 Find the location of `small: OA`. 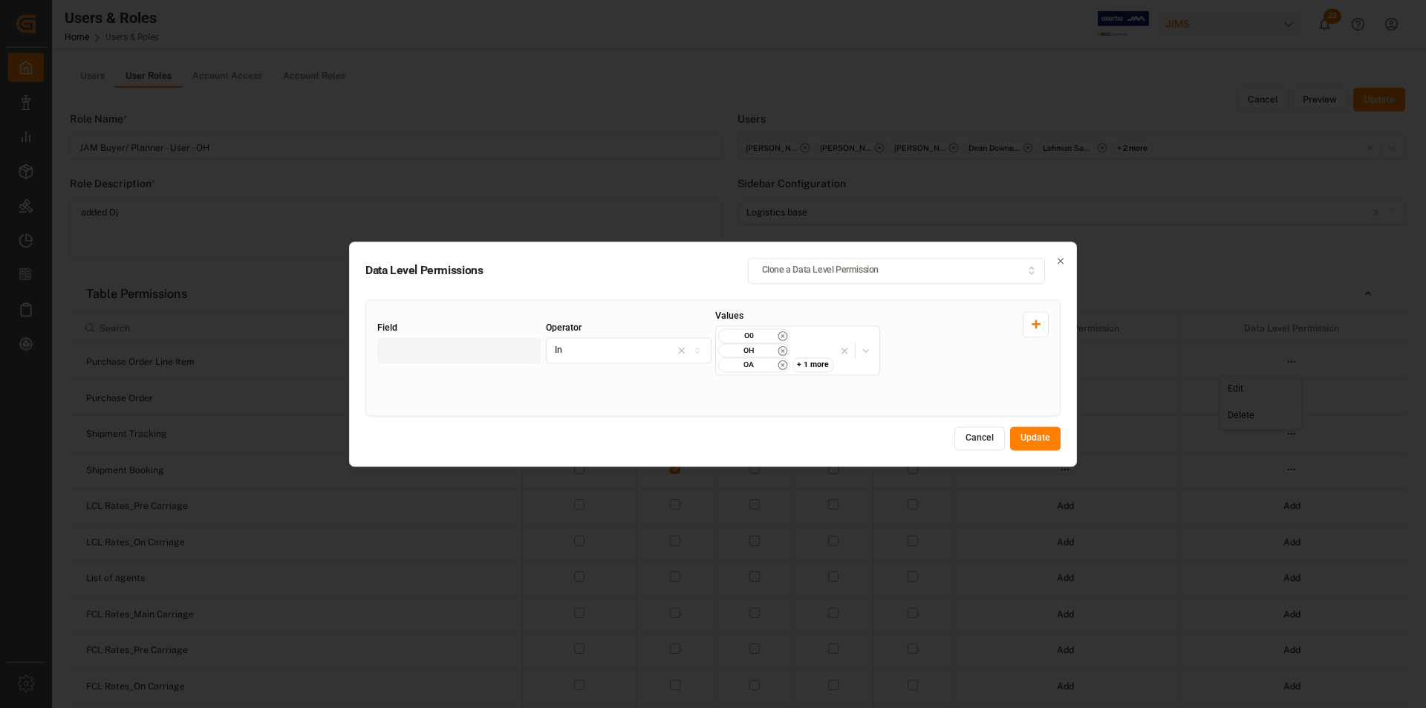

small: OA is located at coordinates (749, 365).